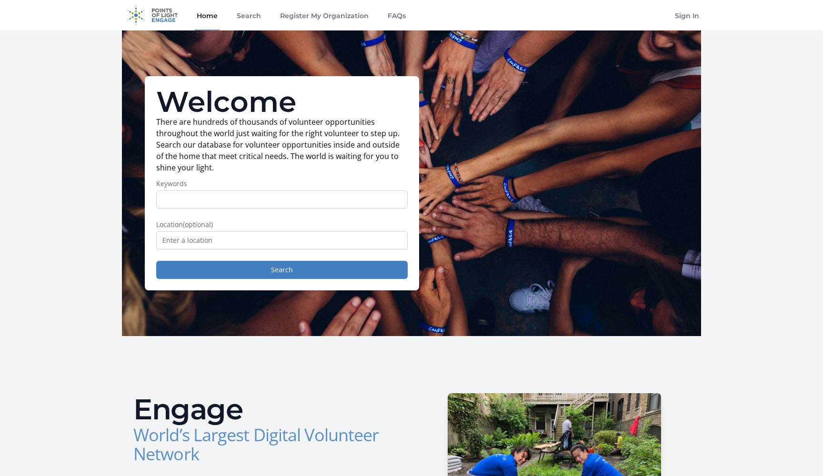 The width and height of the screenshot is (823, 476). I want to click on span: (optional), so click(198, 224).